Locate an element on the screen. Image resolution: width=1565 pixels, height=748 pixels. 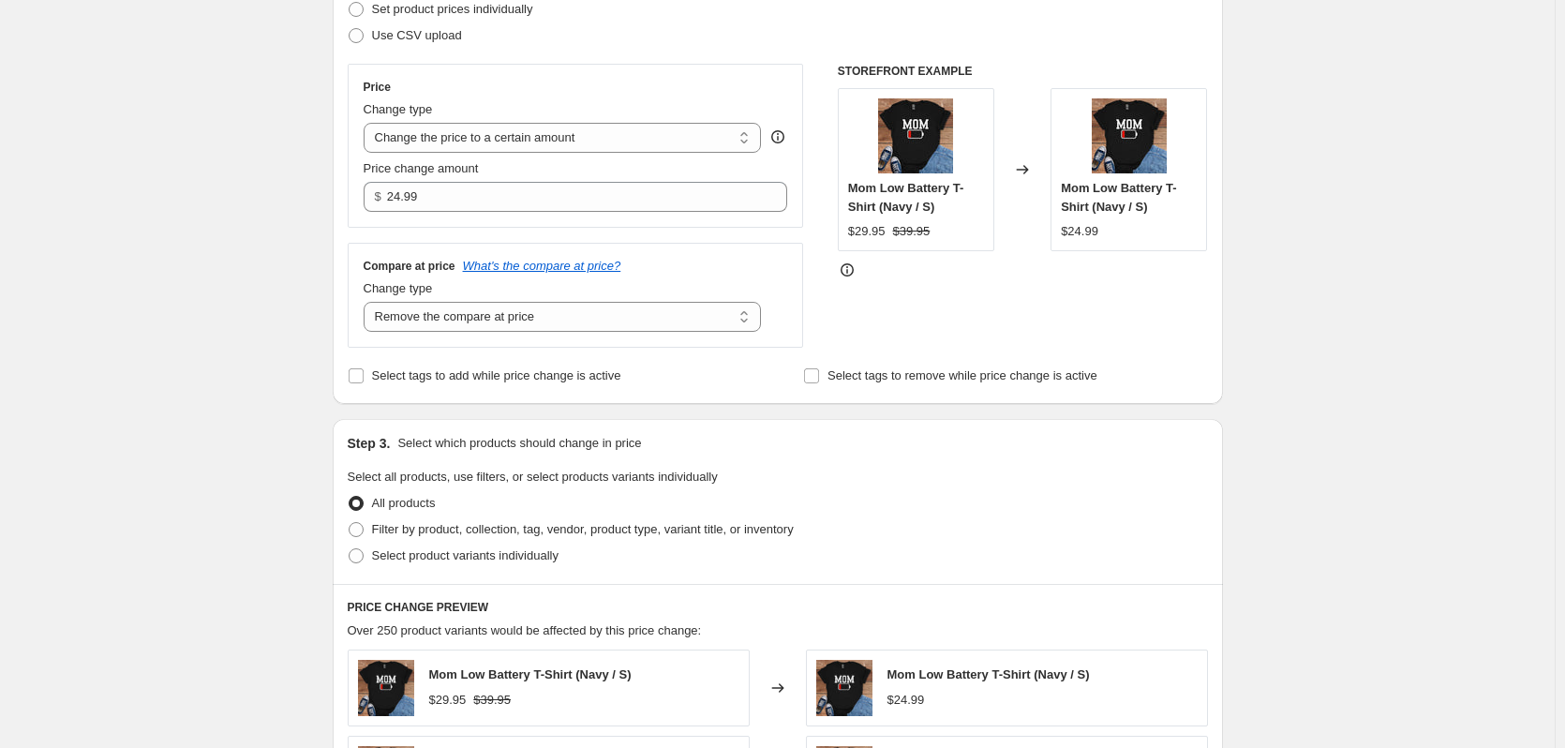
span: Price change amount is located at coordinates (421, 168).